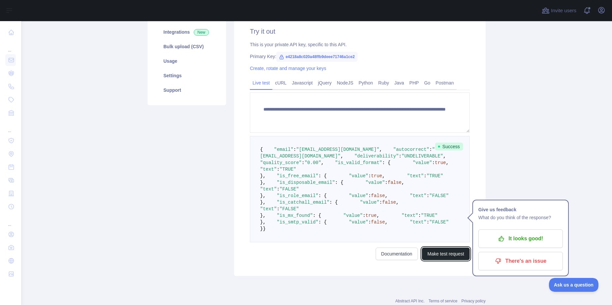  I want to click on a: Abstract API Inc., so click(410, 301).